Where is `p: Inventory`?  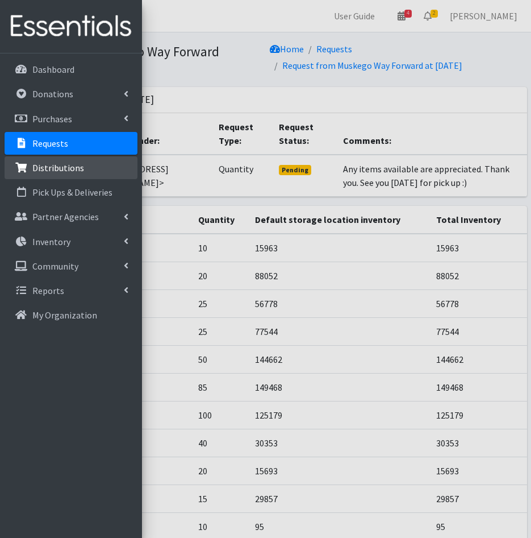
p: Inventory is located at coordinates (51, 242).